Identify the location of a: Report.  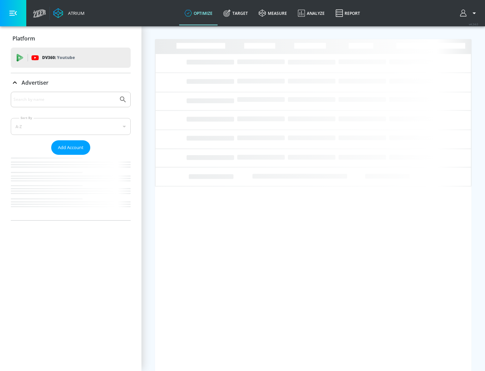
(348, 13).